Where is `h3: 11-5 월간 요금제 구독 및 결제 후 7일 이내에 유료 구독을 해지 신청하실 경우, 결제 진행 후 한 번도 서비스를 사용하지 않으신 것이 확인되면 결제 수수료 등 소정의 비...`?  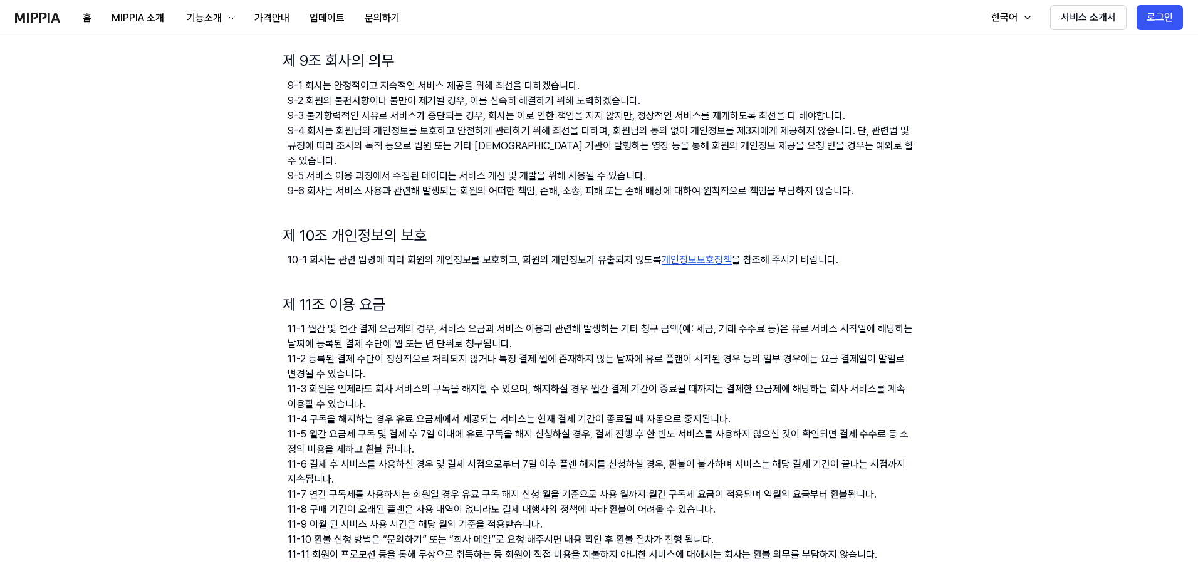
h3: 11-5 월간 요금제 구독 및 결제 후 7일 이내에 유료 구독을 해지 신청하실 경우, 결제 진행 후 한 번도 서비스를 사용하지 않으신 것이 확인되면 결제 수수료 등 소정의 비... is located at coordinates (599, 442).